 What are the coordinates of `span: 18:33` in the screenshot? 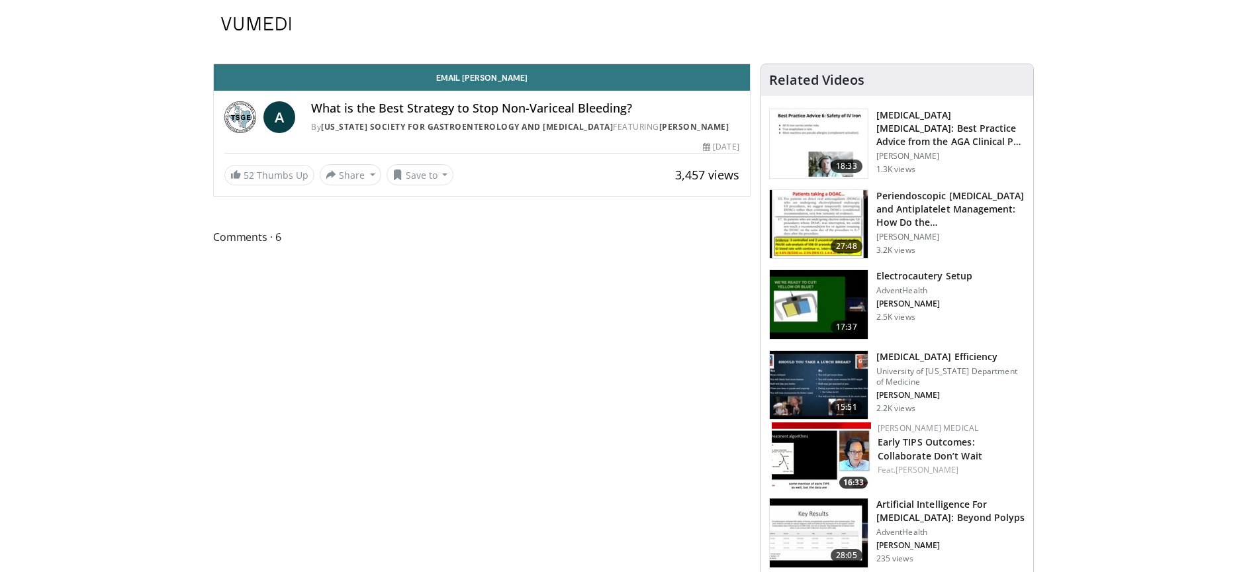 It's located at (847, 166).